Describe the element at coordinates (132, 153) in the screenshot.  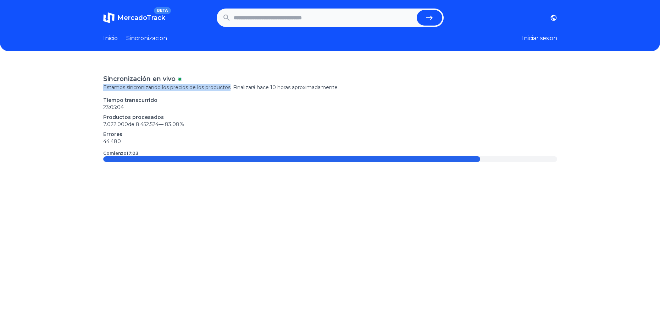
I see `time: 17:03` at that location.